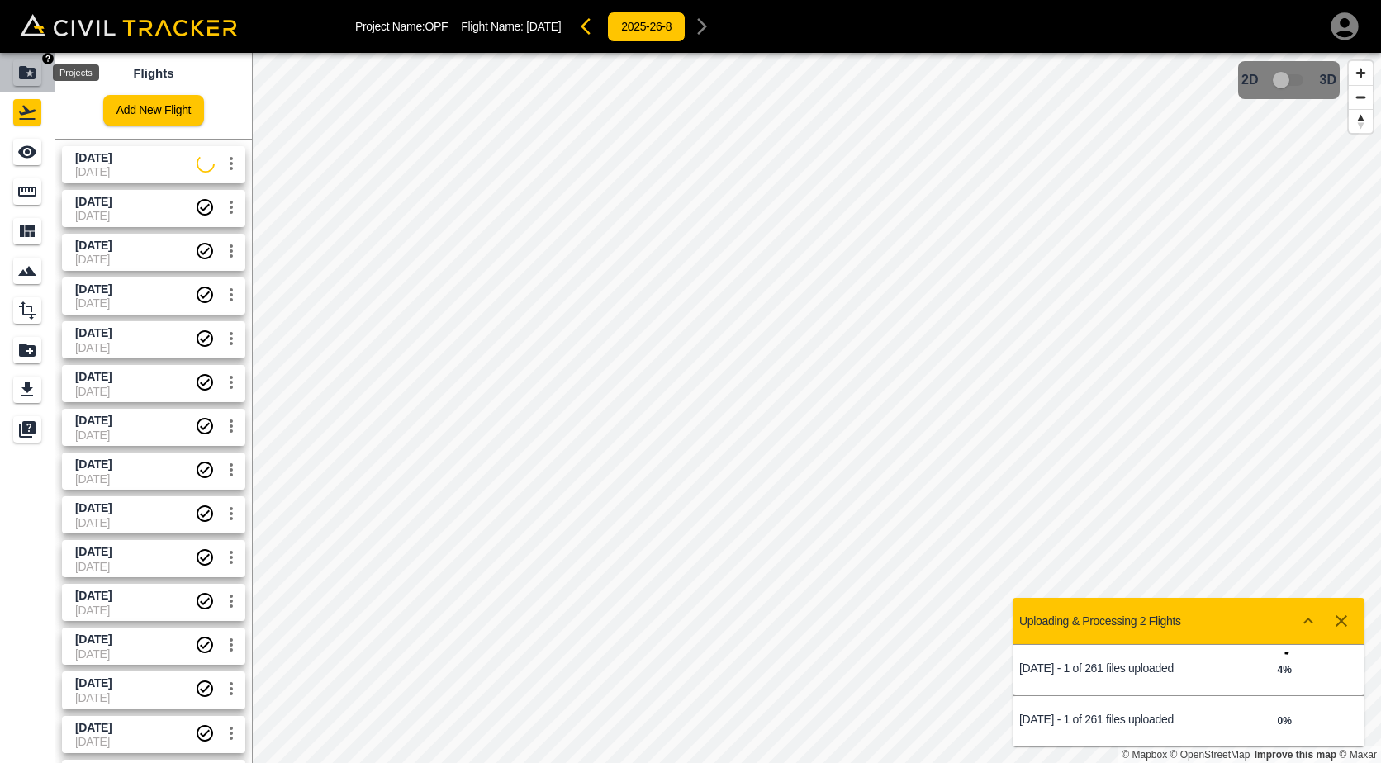  Describe the element at coordinates (1289, 80) in the screenshot. I see `span: 3D model not uploaded yet` at that location.